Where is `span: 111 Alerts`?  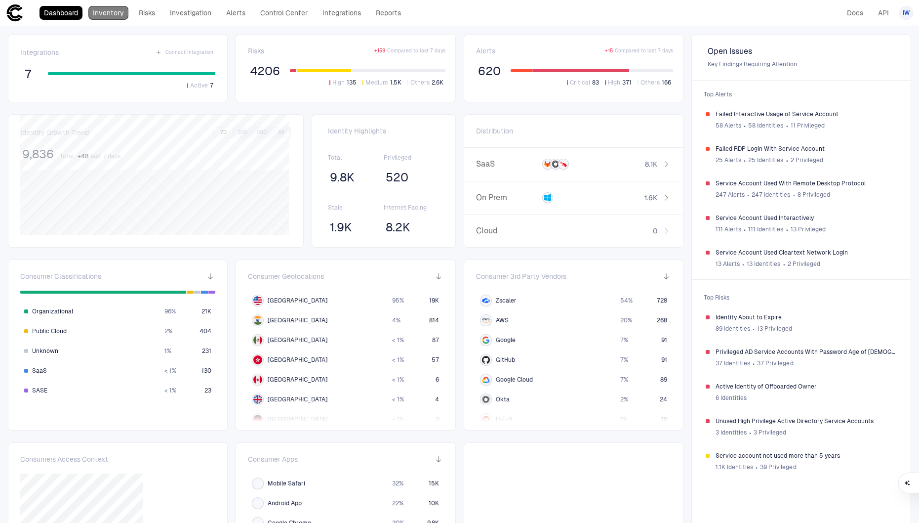
span: 111 Alerts is located at coordinates (729, 229).